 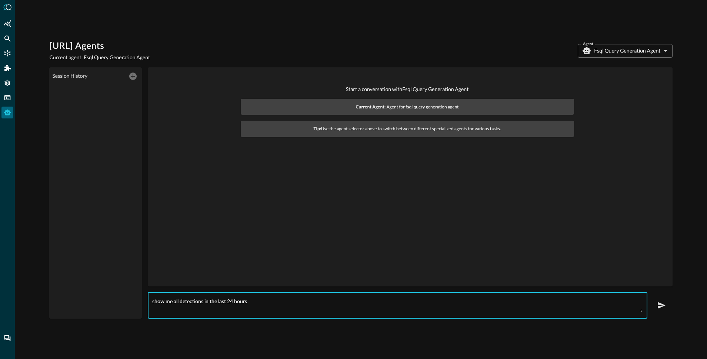 What do you see at coordinates (8, 68) in the screenshot?
I see `div: Addons` at bounding box center [8, 68].